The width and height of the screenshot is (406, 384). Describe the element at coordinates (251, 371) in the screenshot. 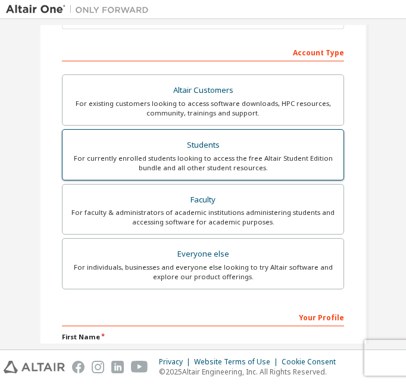

I see `p: © 2025 Altair Engineering, Inc. All Rights Reserved.` at that location.